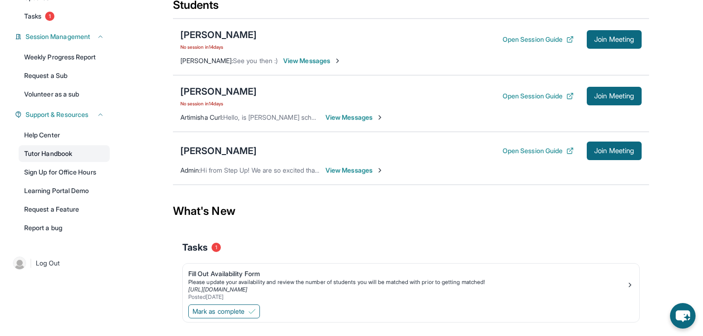  What do you see at coordinates (64, 172) in the screenshot?
I see `a: Sign Up for Office Hours` at bounding box center [64, 172].